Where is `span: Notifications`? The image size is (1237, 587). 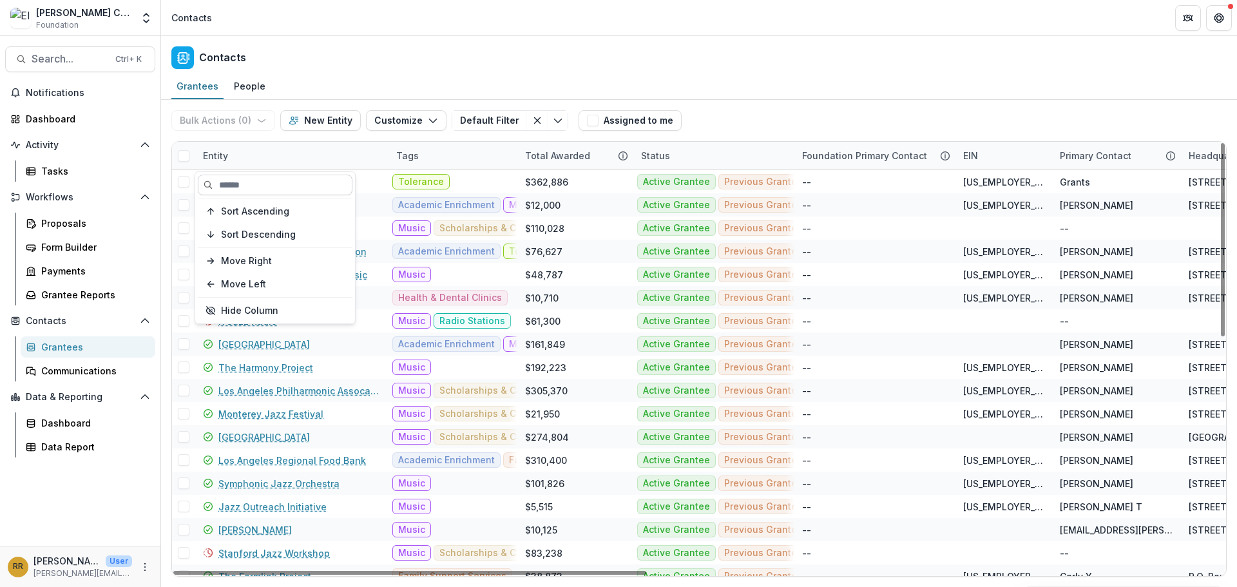
span: Notifications is located at coordinates (88, 93).